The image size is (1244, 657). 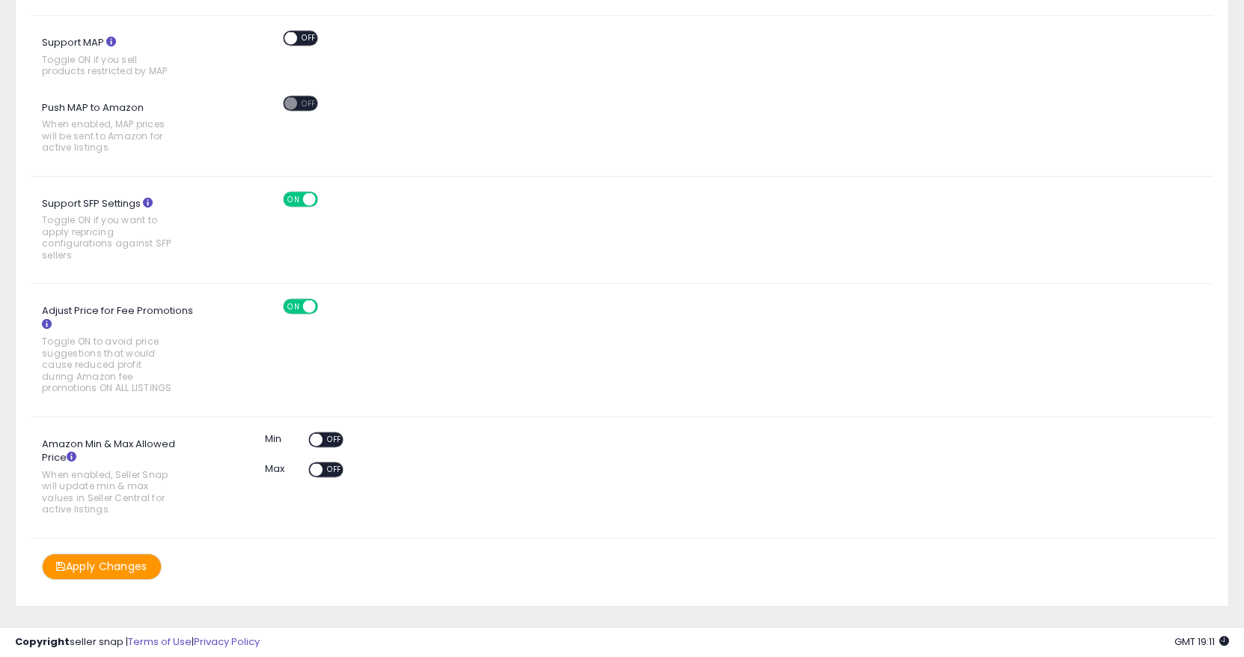 What do you see at coordinates (273, 439) in the screenshot?
I see `label: Min` at bounding box center [273, 439].